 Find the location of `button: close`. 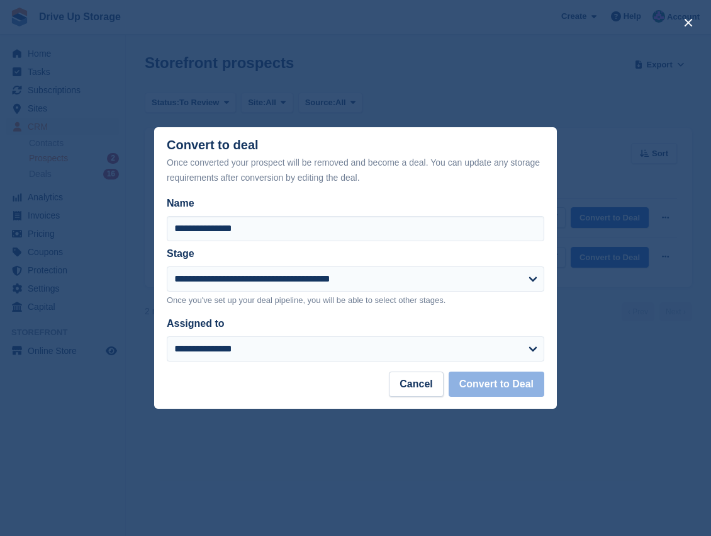

button: close is located at coordinates (689, 23).